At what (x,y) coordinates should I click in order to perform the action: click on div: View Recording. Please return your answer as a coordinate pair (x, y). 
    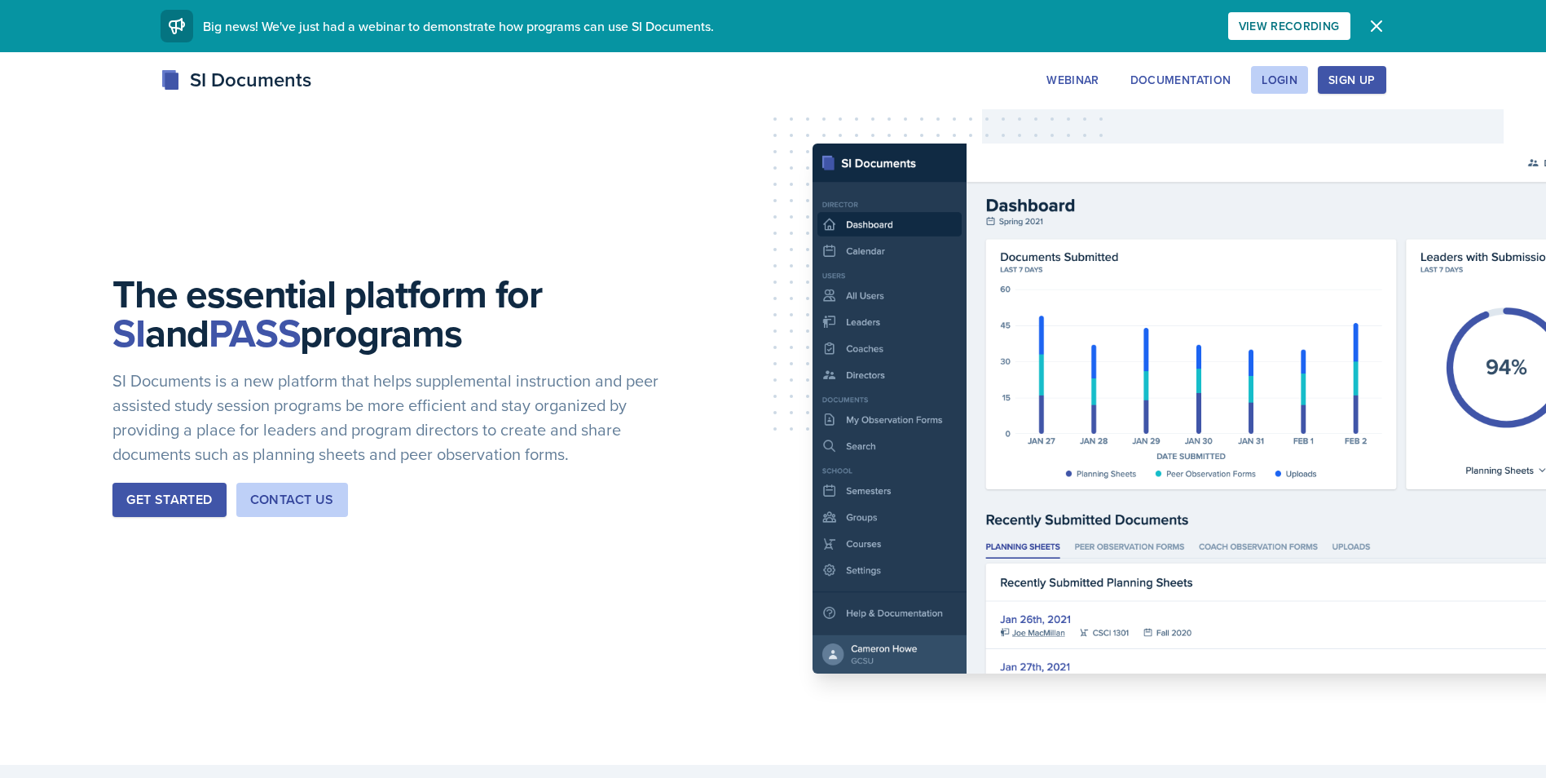
    Looking at the image, I should click on (1289, 26).